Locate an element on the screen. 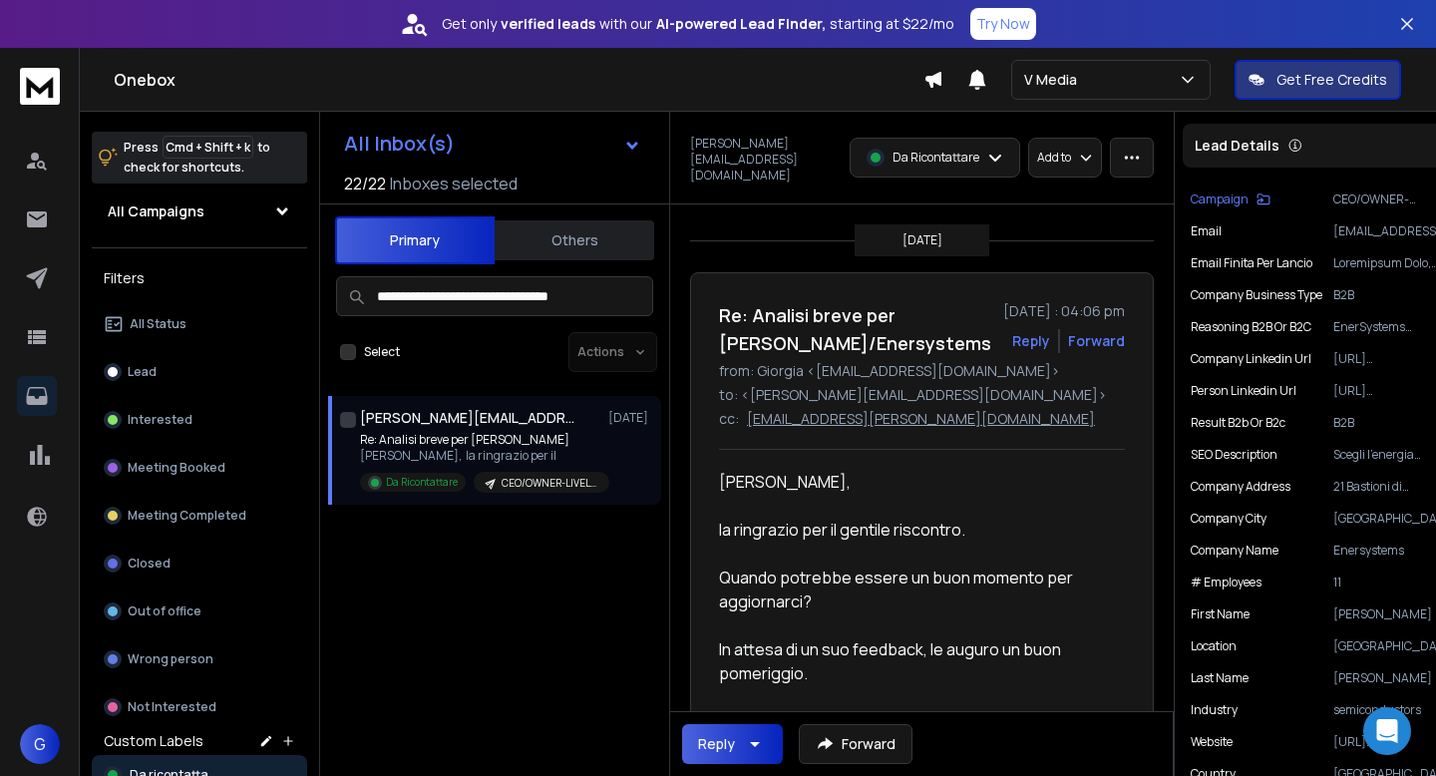 This screenshot has height=776, width=1436. p: Last Name is located at coordinates (1219, 678).